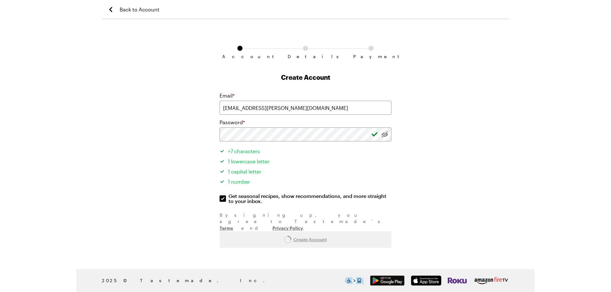  What do you see at coordinates (426, 281) in the screenshot?
I see `a: App Store` at bounding box center [426, 281].